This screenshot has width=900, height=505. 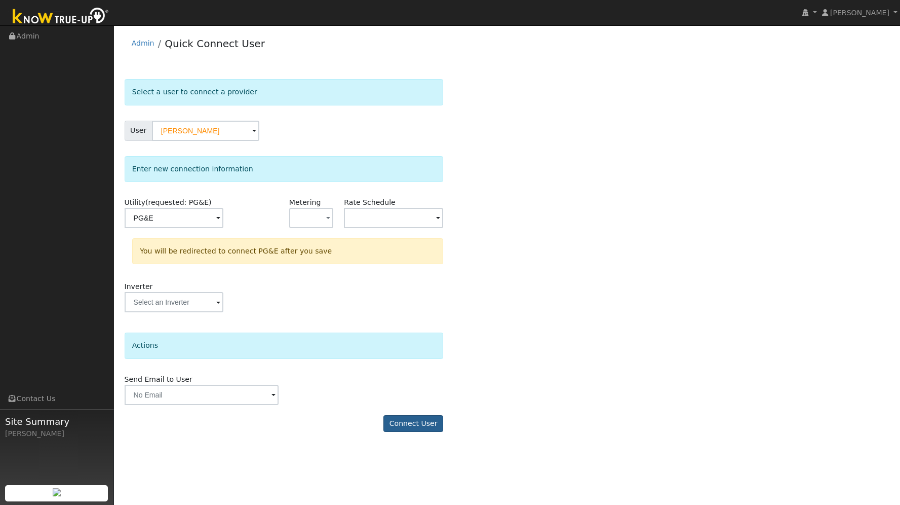 I want to click on div: Enter new connection information, so click(x=284, y=169).